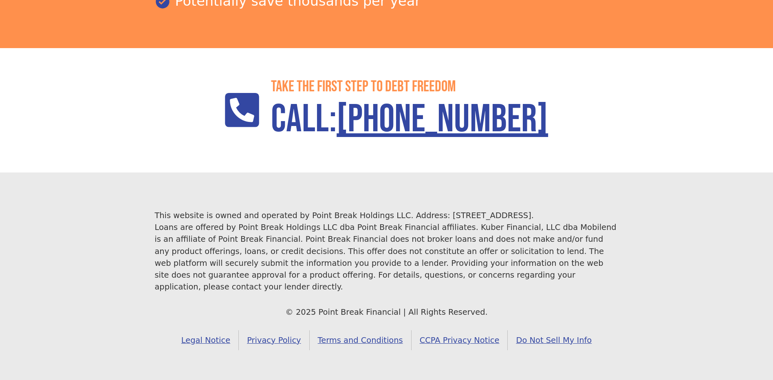 The height and width of the screenshot is (380, 773). I want to click on h2: Take the First step to debt freedom, so click(410, 87).